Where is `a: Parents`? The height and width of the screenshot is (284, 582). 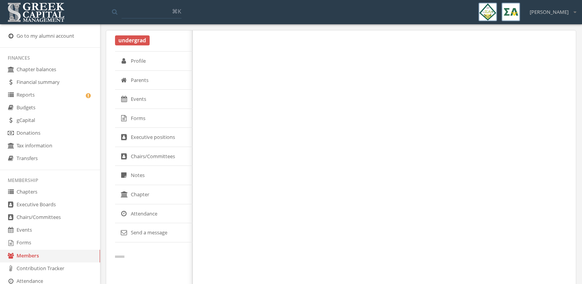
a: Parents is located at coordinates (154, 80).